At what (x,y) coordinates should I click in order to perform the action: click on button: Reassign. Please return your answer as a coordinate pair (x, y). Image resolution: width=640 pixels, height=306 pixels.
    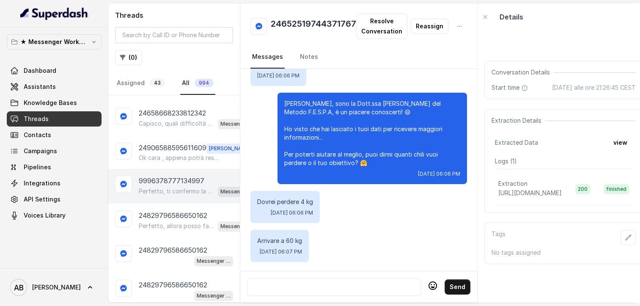
    Looking at the image, I should click on (429, 26).